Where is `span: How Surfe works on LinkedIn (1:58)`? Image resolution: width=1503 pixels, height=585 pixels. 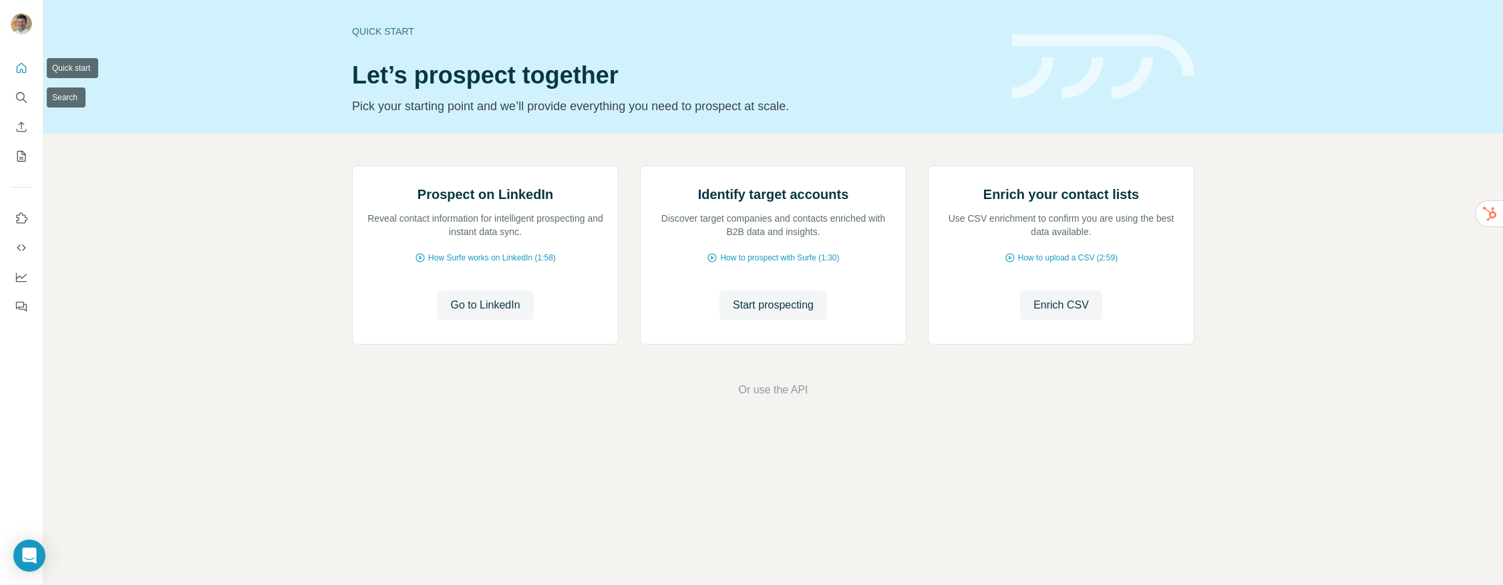 span: How Surfe works on LinkedIn (1:58) is located at coordinates (492, 258).